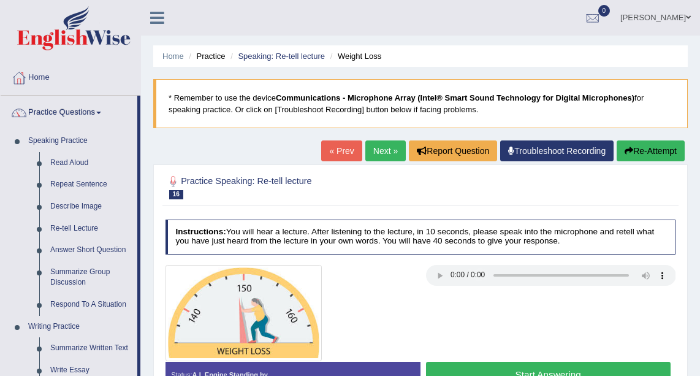  Describe the element at coordinates (650, 151) in the screenshot. I see `button: Re-Attempt` at that location.